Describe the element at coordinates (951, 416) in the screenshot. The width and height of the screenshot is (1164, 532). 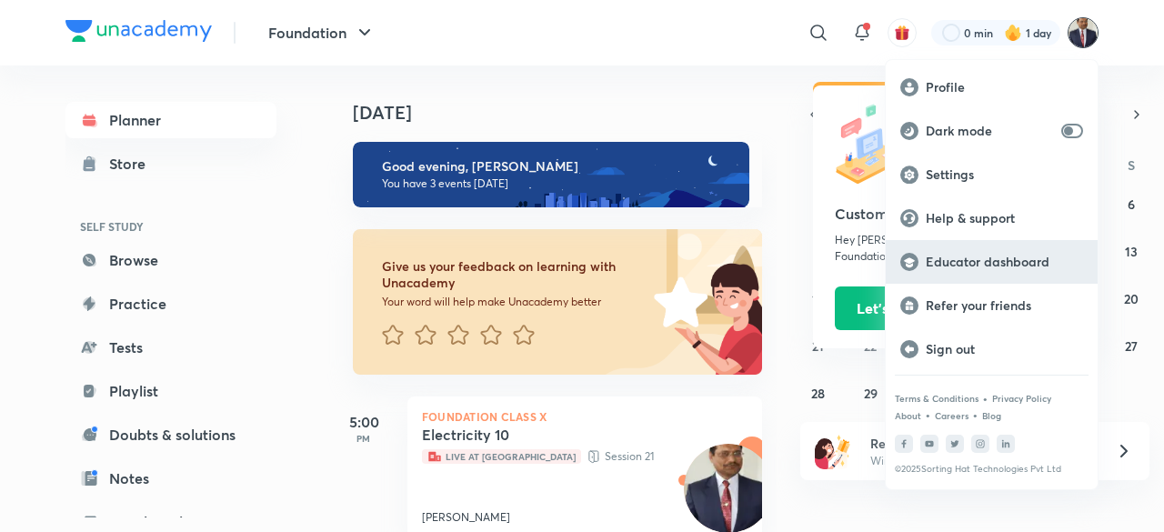
I see `a: Careers` at that location.